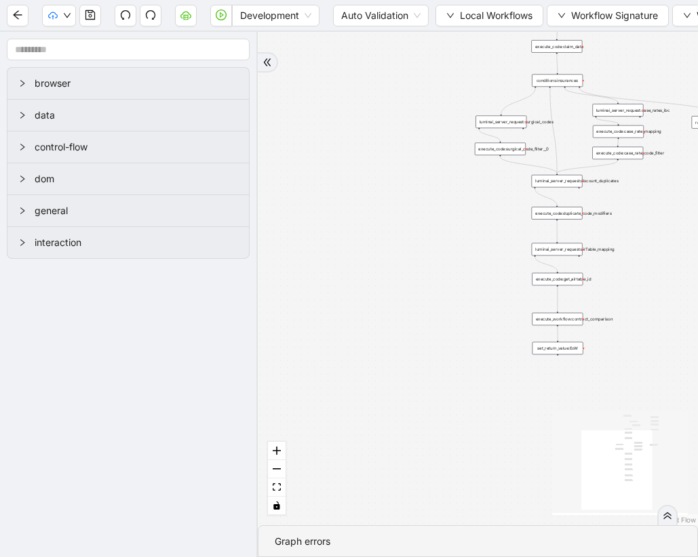 The image size is (698, 557). What do you see at coordinates (606, 121) in the screenshot?
I see `g: Edge from luminai_server_request:case_rates_ibc to execute_code:case_rate_mapping` at bounding box center [606, 121].